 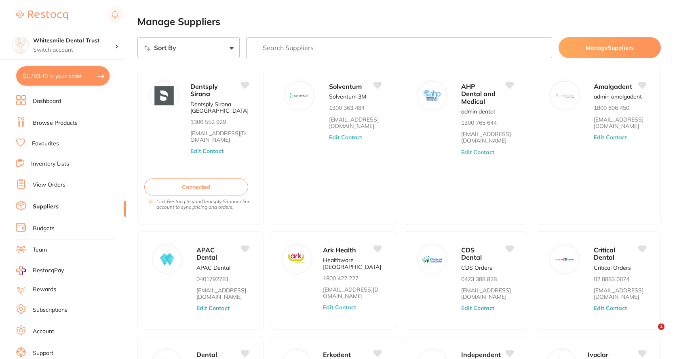 I want to click on span: Solventum, so click(x=345, y=87).